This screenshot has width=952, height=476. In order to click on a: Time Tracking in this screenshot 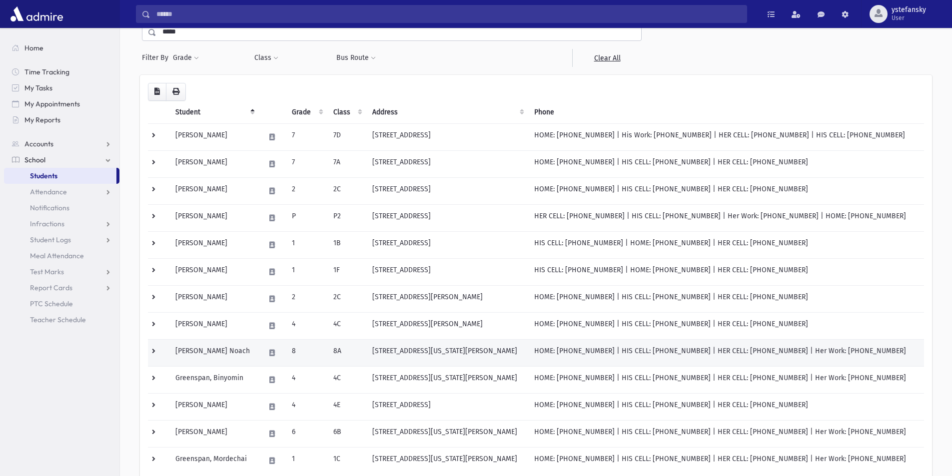, I will do `click(61, 72)`.